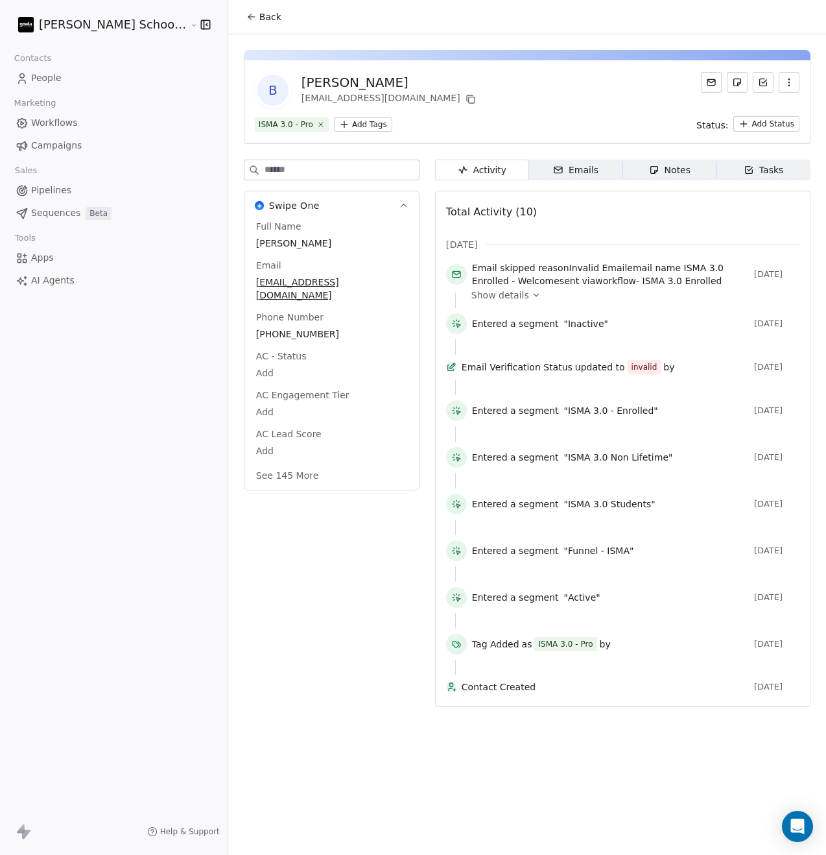  What do you see at coordinates (610, 274) in the screenshot?
I see `span: reason email name sent via workflow -` at bounding box center [610, 274].